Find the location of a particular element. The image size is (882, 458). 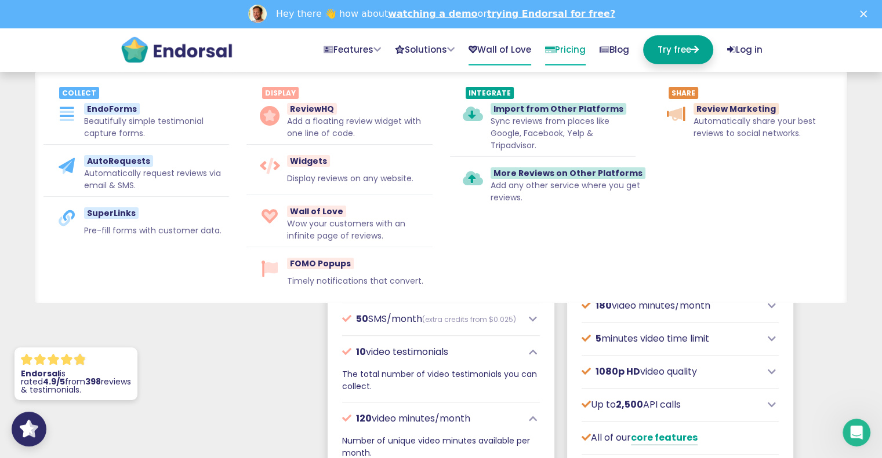

span: AutoRequests is located at coordinates (118, 161).